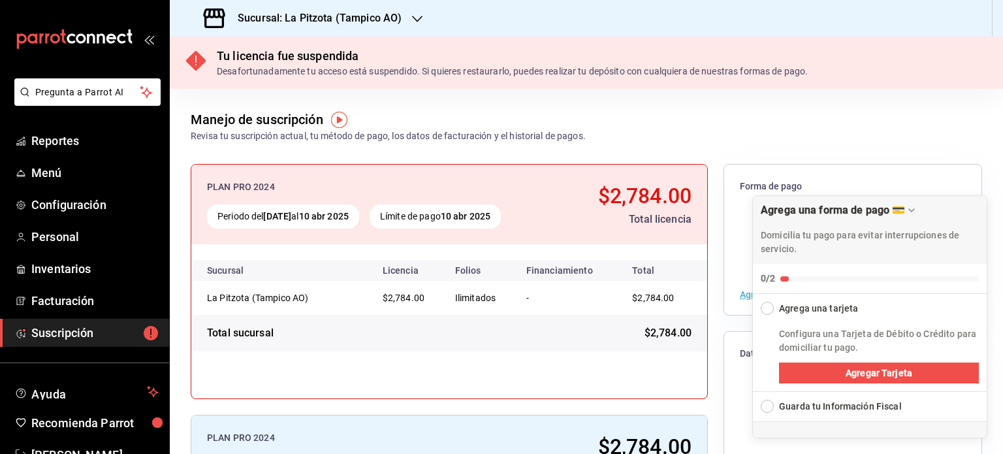 This screenshot has width=1003, height=454. I want to click on th: Total, so click(662, 270).